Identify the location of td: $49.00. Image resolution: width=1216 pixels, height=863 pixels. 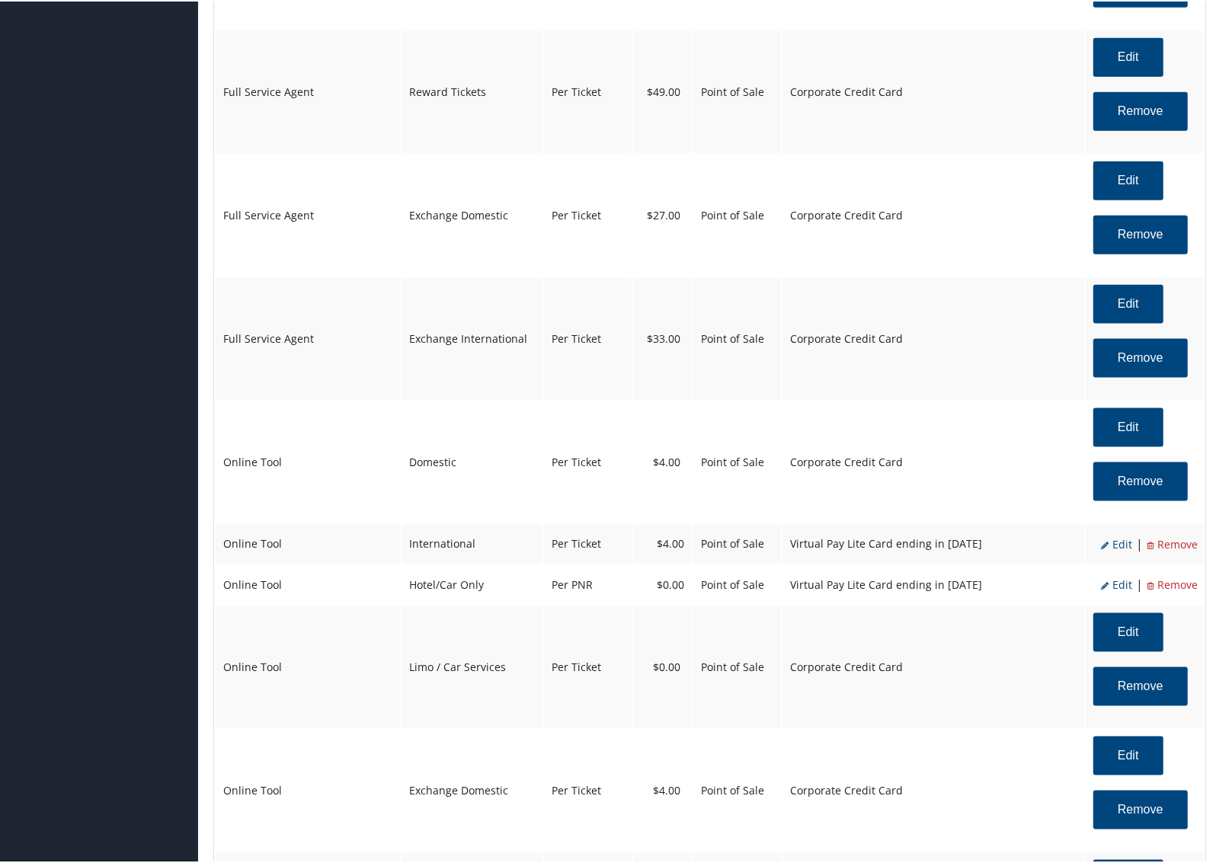
(662, 91).